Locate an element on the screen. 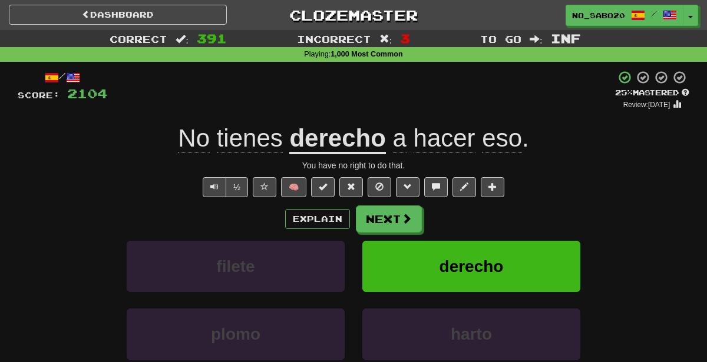 This screenshot has height=362, width=707. span: harto is located at coordinates (471, 334).